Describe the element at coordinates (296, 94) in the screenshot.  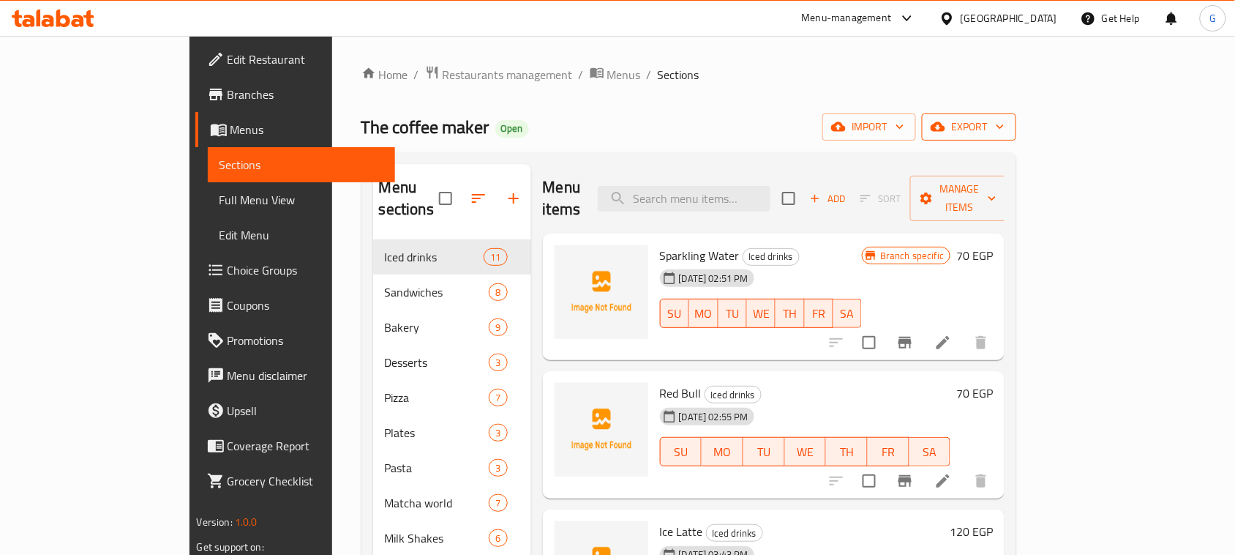
I see `a: Branches` at that location.